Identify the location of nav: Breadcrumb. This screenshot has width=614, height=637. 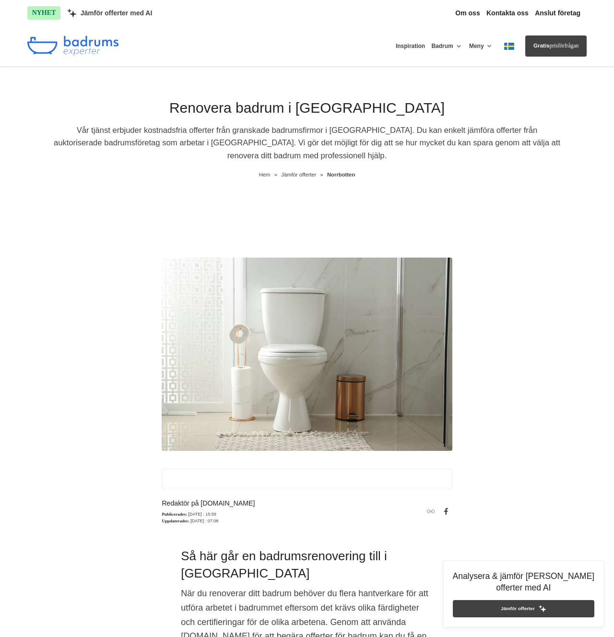
(307, 175).